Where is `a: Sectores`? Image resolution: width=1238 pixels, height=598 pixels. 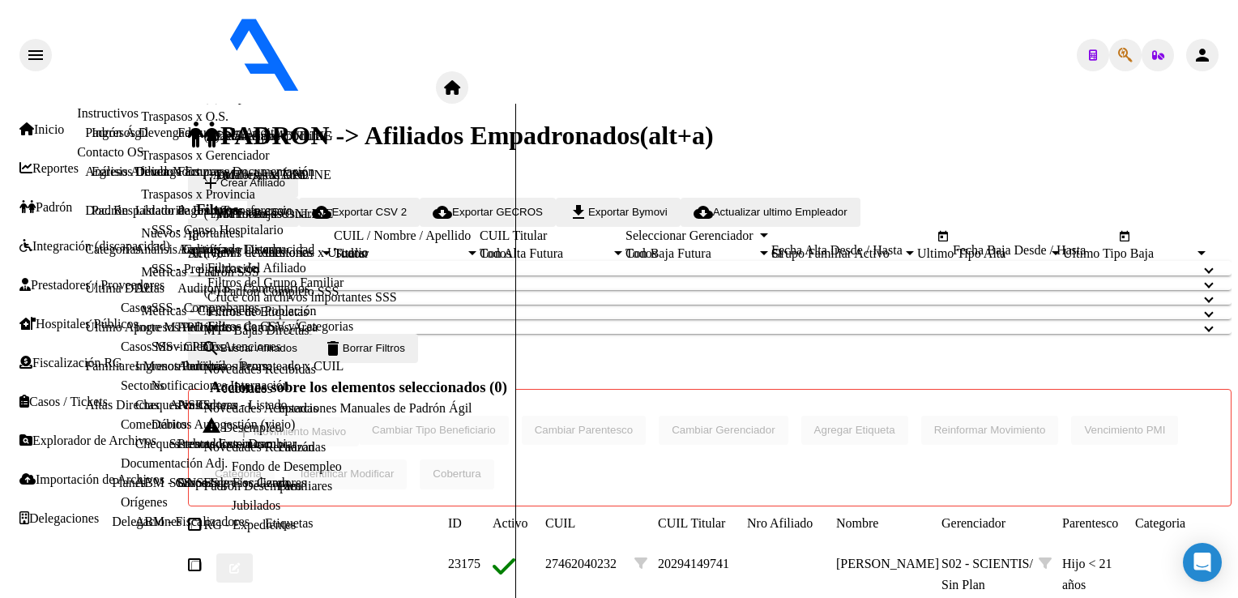 a: Sectores is located at coordinates (143, 385).